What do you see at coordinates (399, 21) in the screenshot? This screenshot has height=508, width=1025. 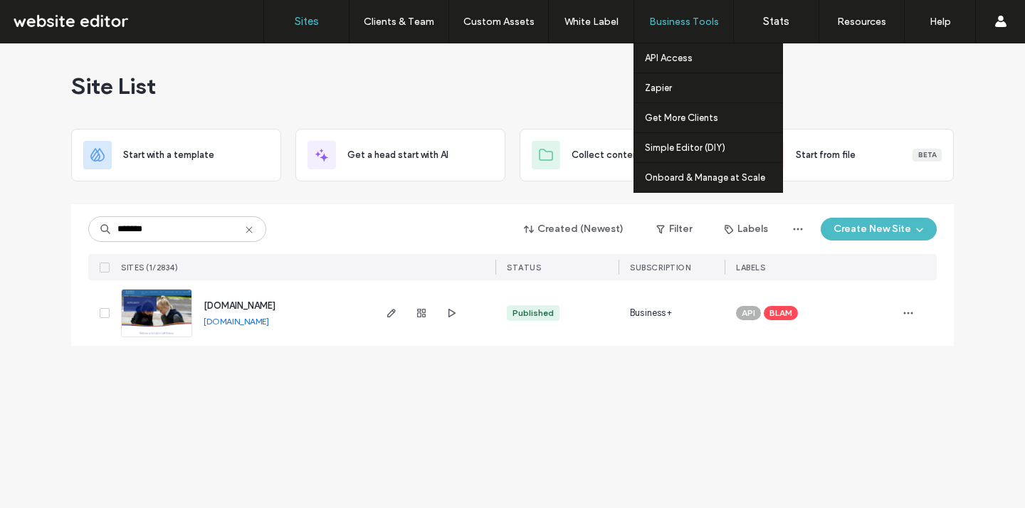 I see `label: Clients & Team` at bounding box center [399, 21].